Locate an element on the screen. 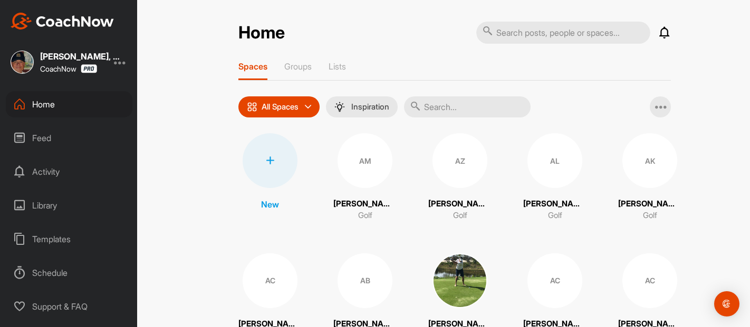 This screenshot has width=750, height=327. div: Open Intercom Messenger is located at coordinates (727, 304).